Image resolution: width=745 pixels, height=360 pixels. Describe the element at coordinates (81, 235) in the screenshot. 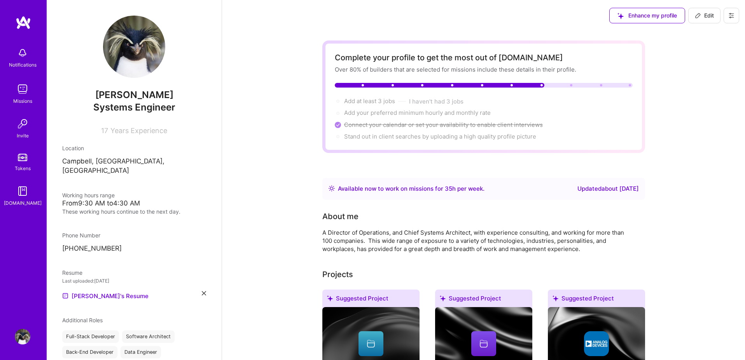

I see `span: Phone Number` at that location.